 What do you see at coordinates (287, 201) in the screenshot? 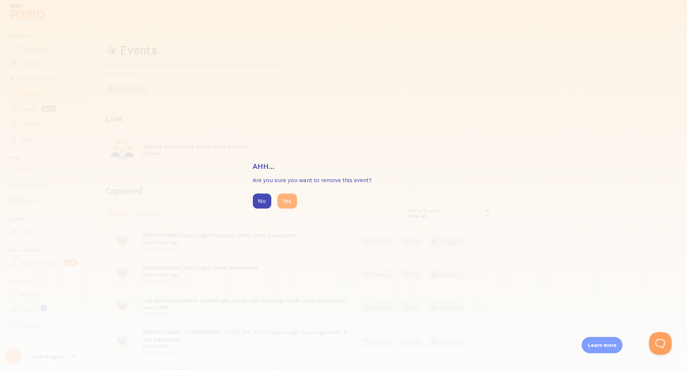
I see `button: Yes` at bounding box center [287, 201].